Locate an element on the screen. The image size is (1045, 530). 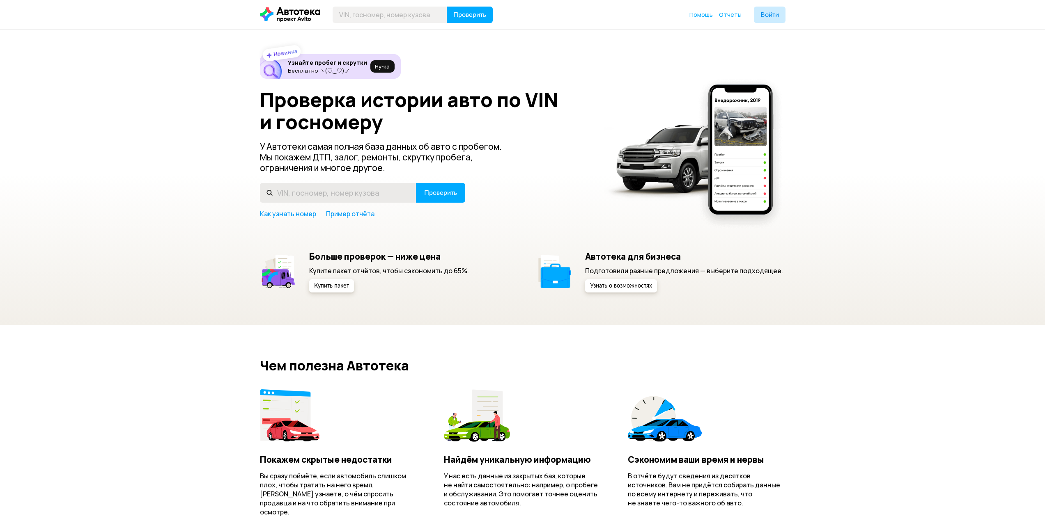
a: Как узнать номер is located at coordinates (288, 214).